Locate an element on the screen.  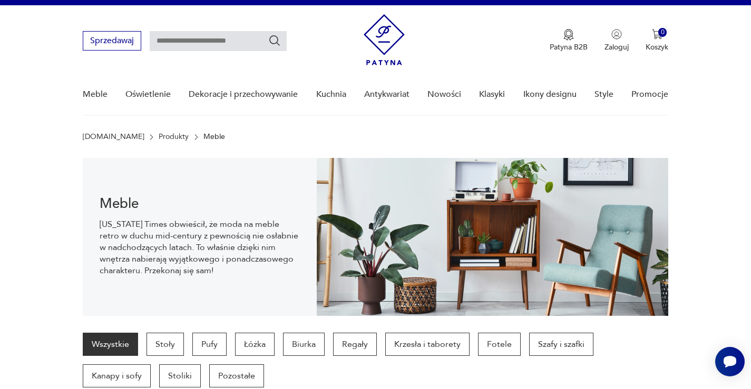
a: Pufy is located at coordinates (209, 344).